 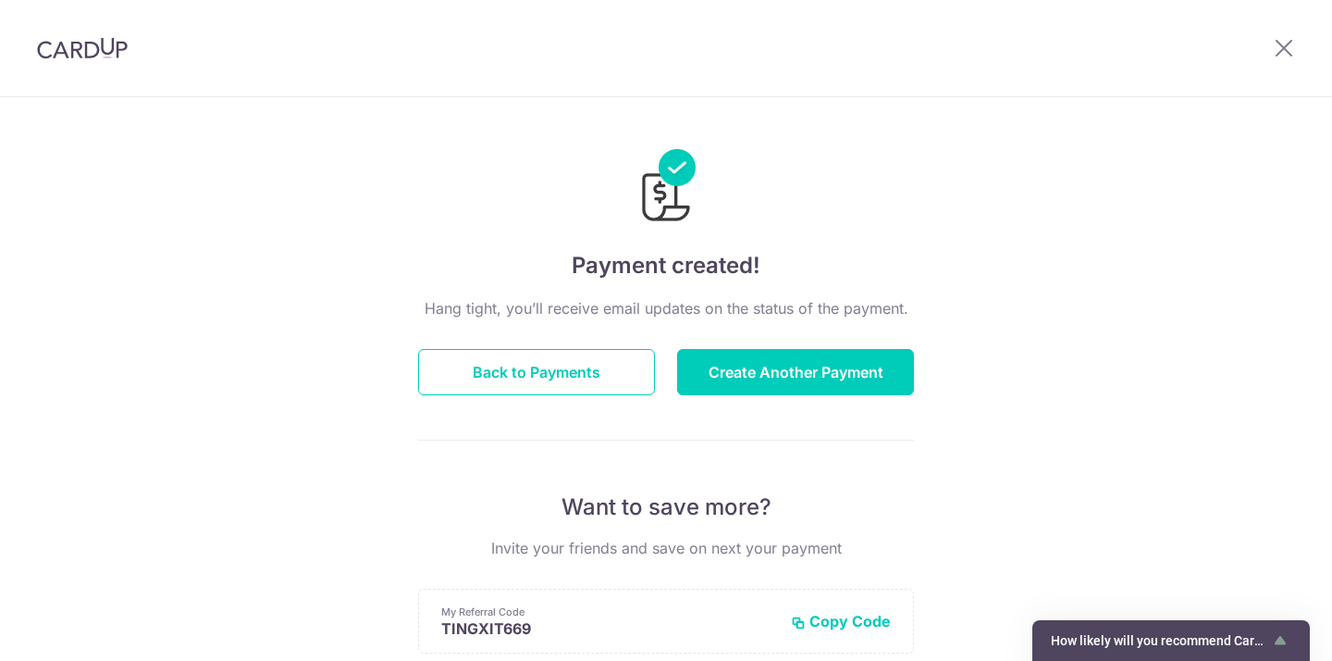 I want to click on h4: Payment created!, so click(x=666, y=266).